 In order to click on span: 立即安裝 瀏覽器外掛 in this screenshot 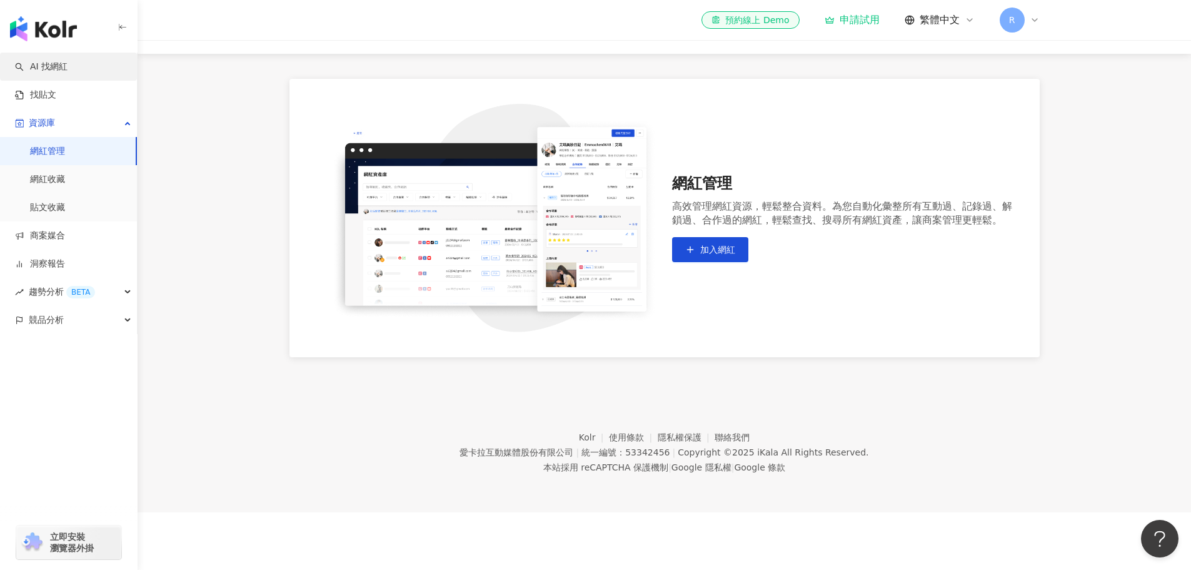, I will do `click(72, 542)`.